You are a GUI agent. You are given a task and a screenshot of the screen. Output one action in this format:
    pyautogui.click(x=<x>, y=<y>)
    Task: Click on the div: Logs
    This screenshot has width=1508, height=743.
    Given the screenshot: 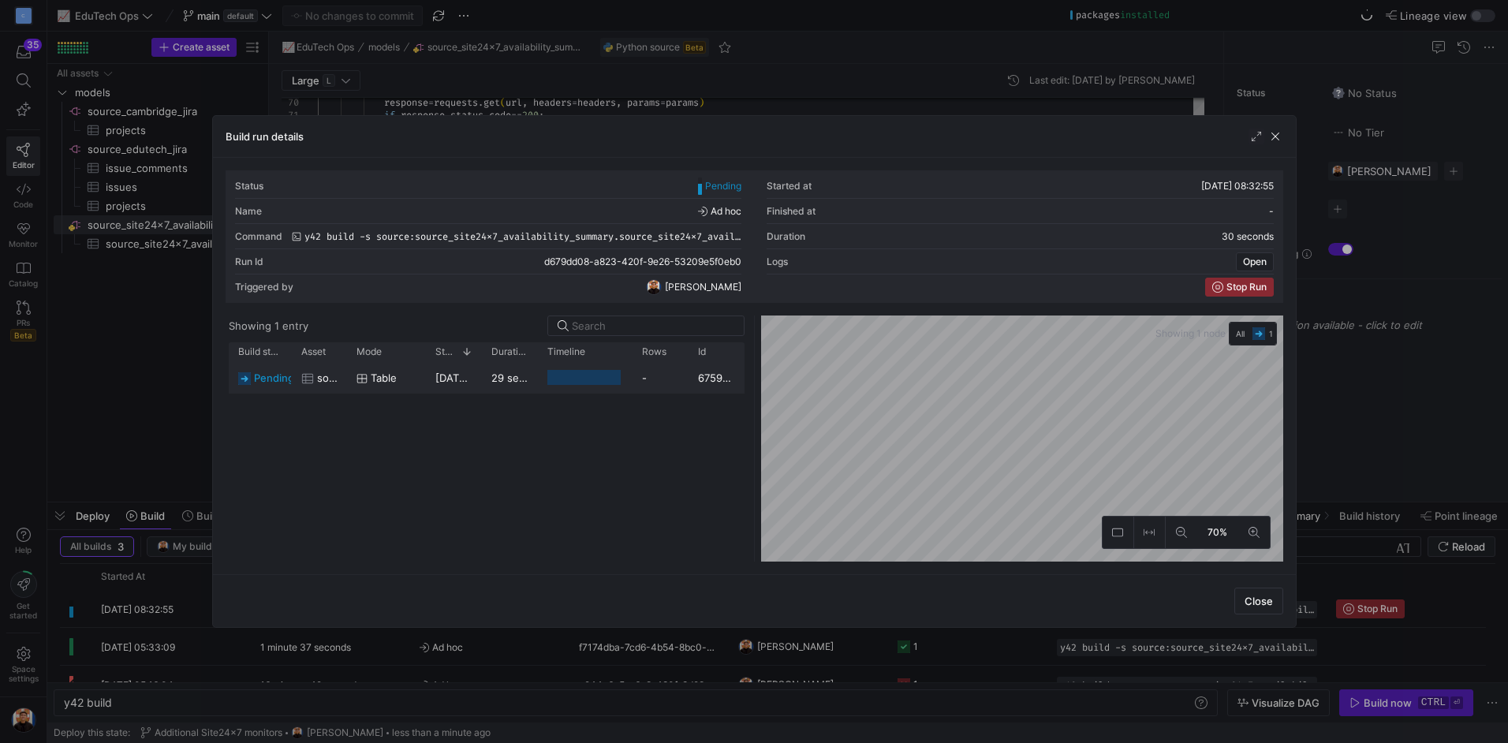 What is the action you would take?
    pyautogui.click(x=777, y=262)
    